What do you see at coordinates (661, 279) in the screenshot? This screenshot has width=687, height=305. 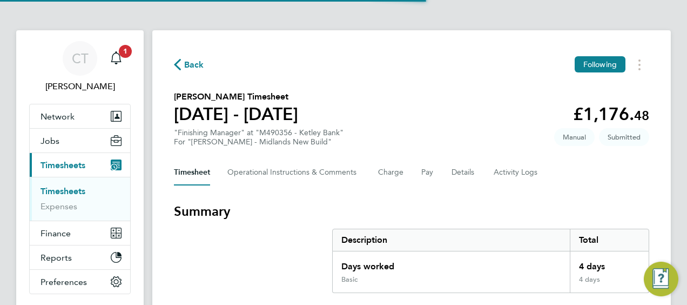 I see `button: Engage Resource Center` at bounding box center [661, 279].